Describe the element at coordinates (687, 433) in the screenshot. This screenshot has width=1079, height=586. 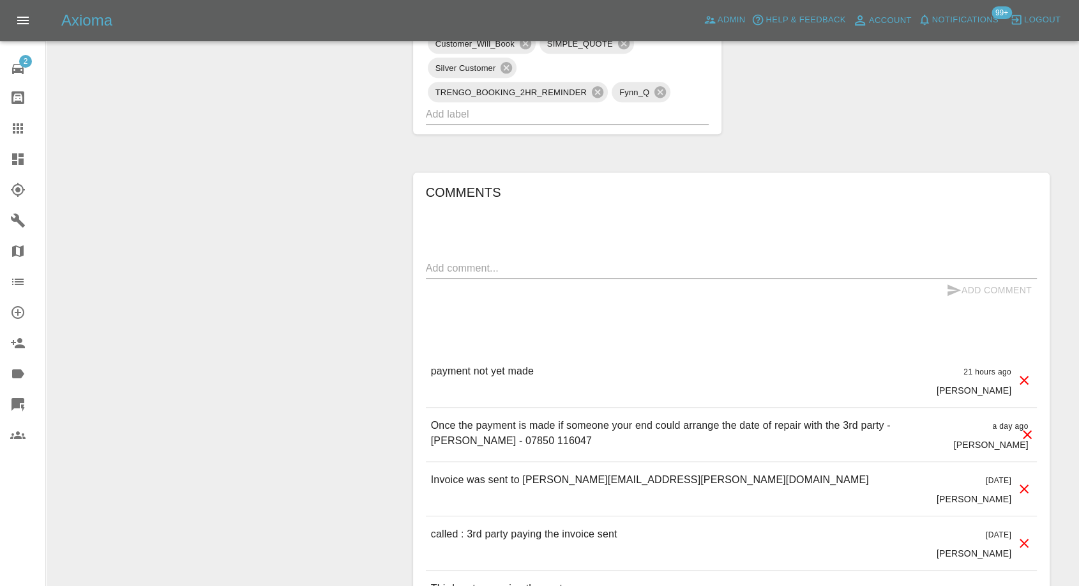
I see `p: Once the payment is made if someone your end could arrange the date of repair with the 3rd party ...` at that location.